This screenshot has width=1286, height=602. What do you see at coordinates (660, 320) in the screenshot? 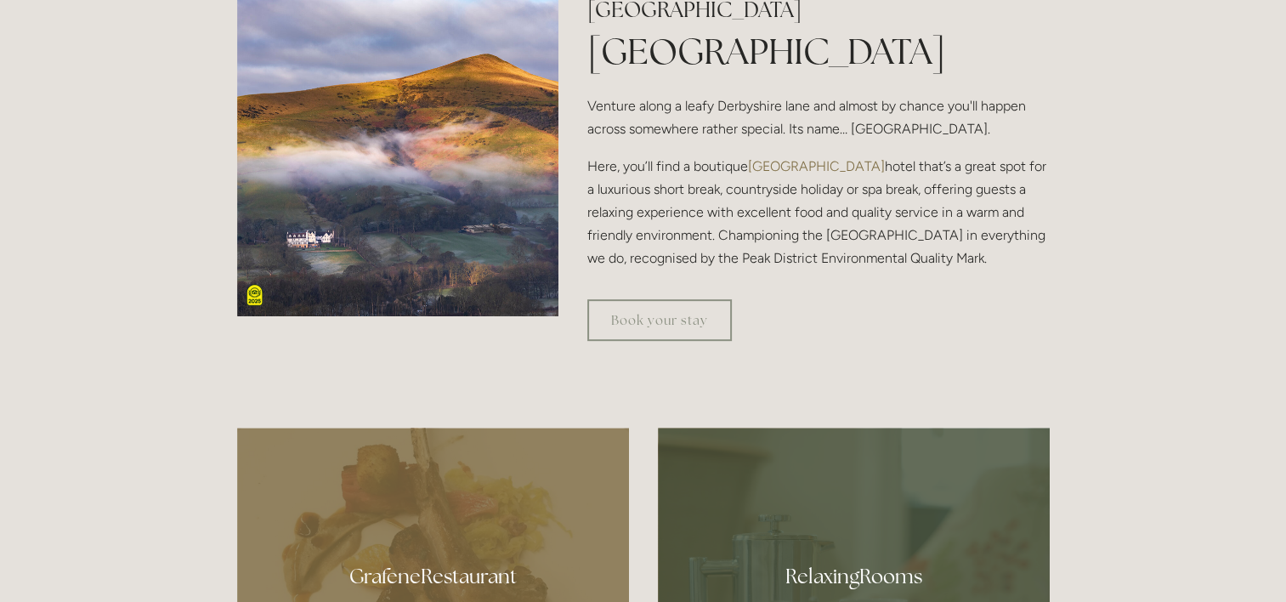
I see `a: Book your stay` at bounding box center [660, 320].